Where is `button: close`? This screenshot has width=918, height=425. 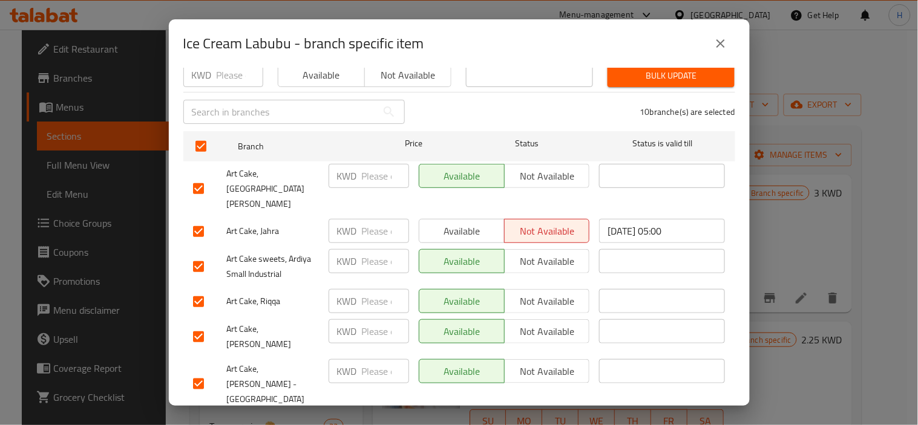 button: close is located at coordinates (721, 44).